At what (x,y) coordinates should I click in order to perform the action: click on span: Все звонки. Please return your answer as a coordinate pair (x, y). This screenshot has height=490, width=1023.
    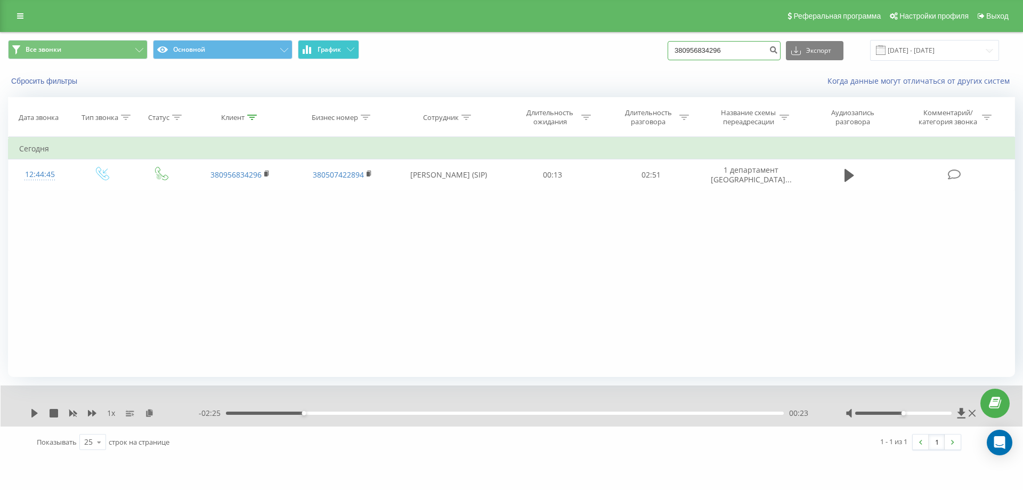
    Looking at the image, I should click on (43, 50).